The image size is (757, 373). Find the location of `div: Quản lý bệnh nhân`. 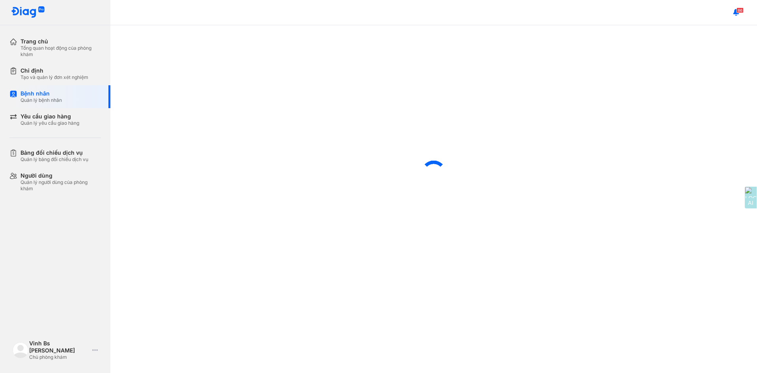

div: Quản lý bệnh nhân is located at coordinates (41, 100).